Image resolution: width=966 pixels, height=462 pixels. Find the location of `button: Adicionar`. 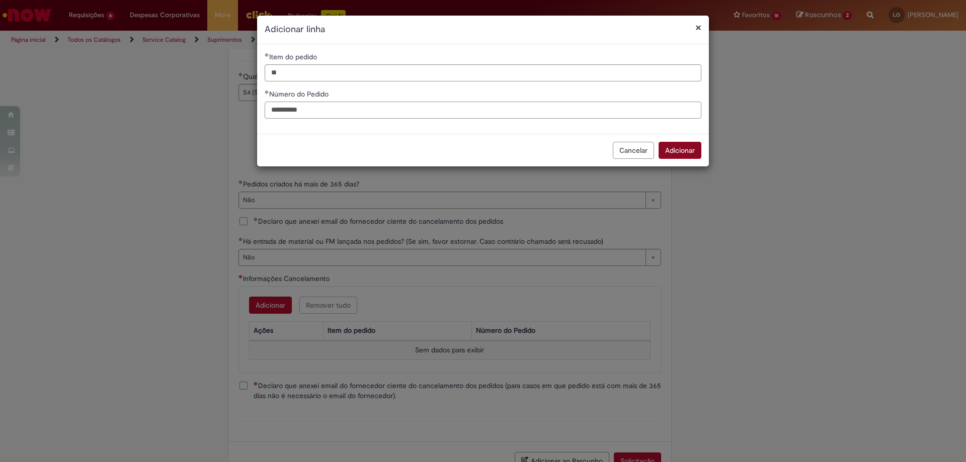

button: Adicionar is located at coordinates (680, 150).